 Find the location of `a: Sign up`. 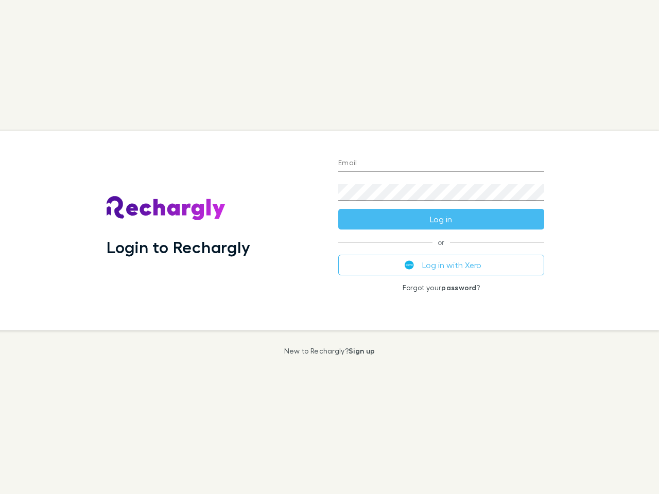

a: Sign up is located at coordinates (361, 351).